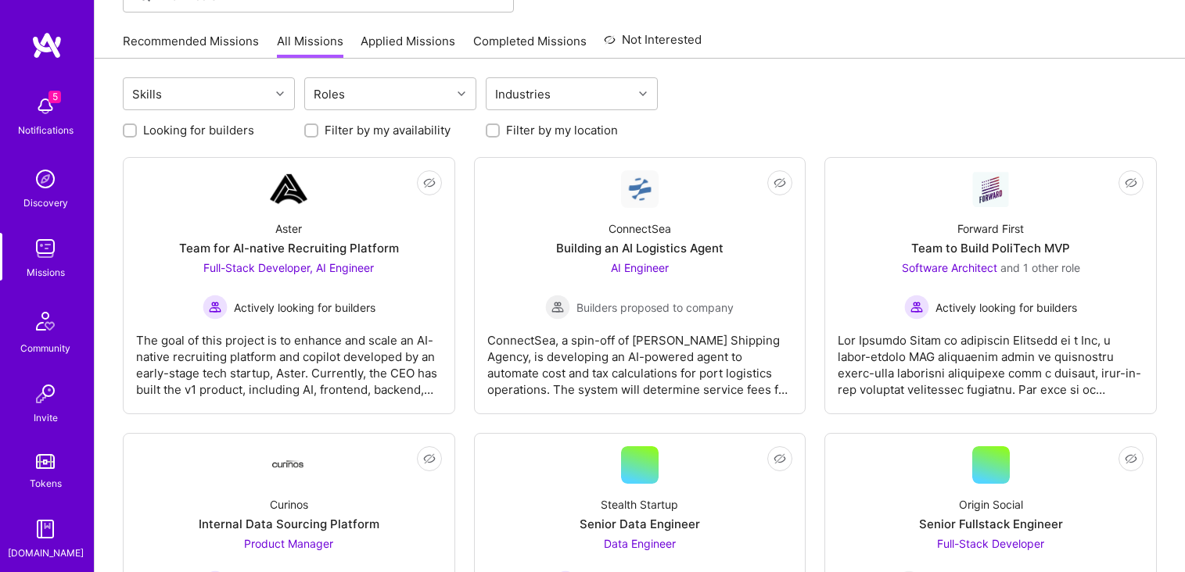  Describe the element at coordinates (45, 461) in the screenshot. I see `img: tokens` at that location.